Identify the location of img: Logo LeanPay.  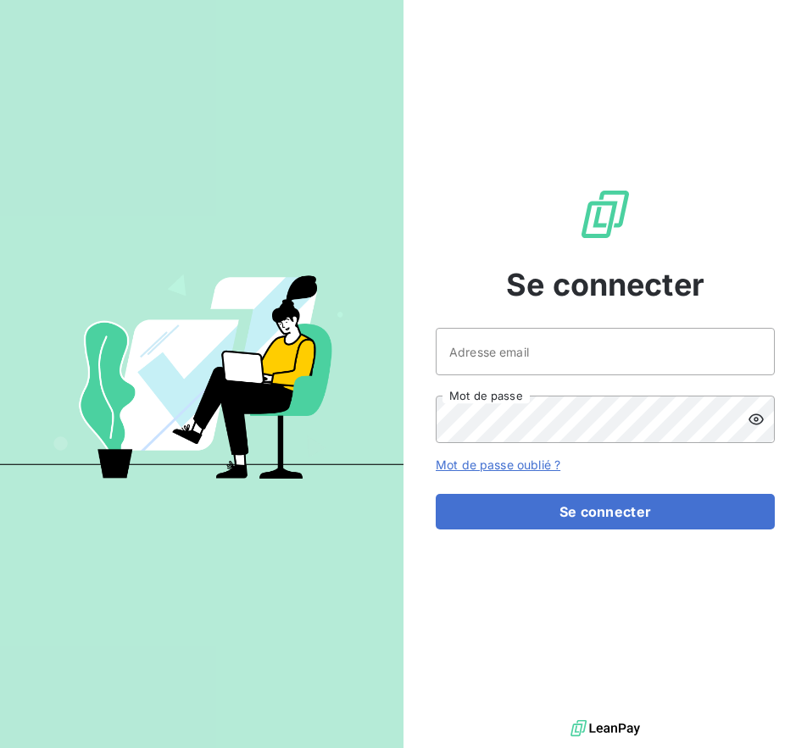
(605, 214).